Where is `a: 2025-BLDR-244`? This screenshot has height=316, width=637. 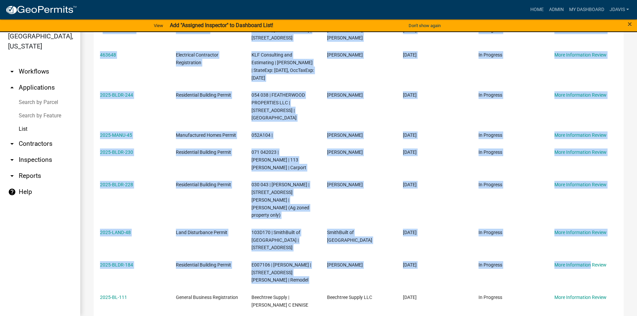 a: 2025-BLDR-244 is located at coordinates (116, 95).